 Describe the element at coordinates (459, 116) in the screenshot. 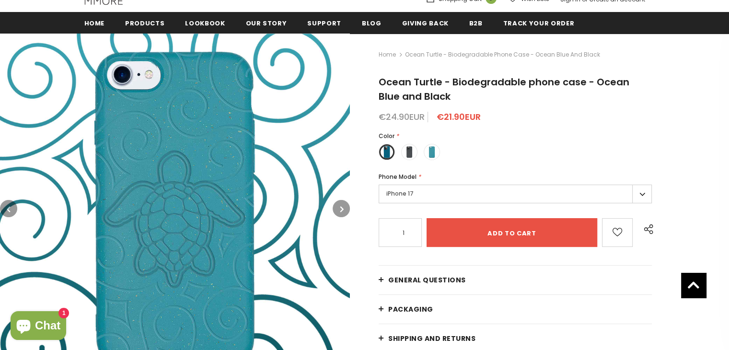

I see `span: €21.90EUR` at that location.